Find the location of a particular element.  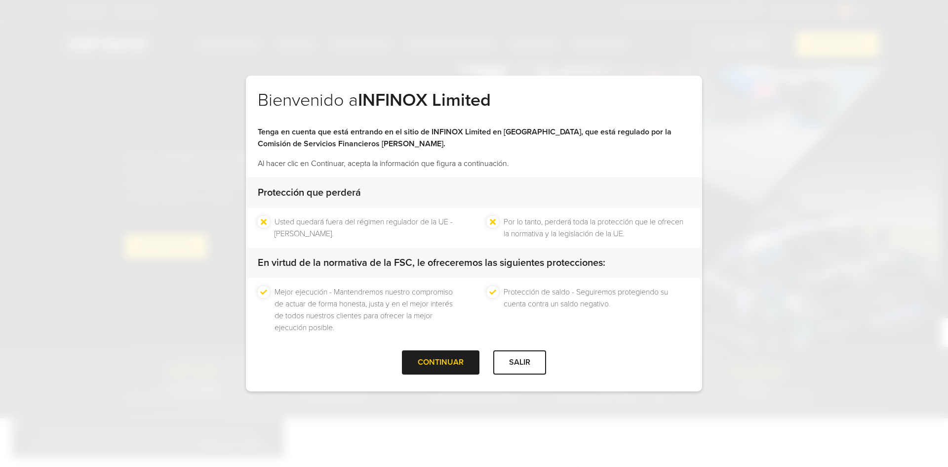

li: Protección de saldo - Seguiremos protegiendo su cuenta contra un saldo negativo. is located at coordinates (597, 310).